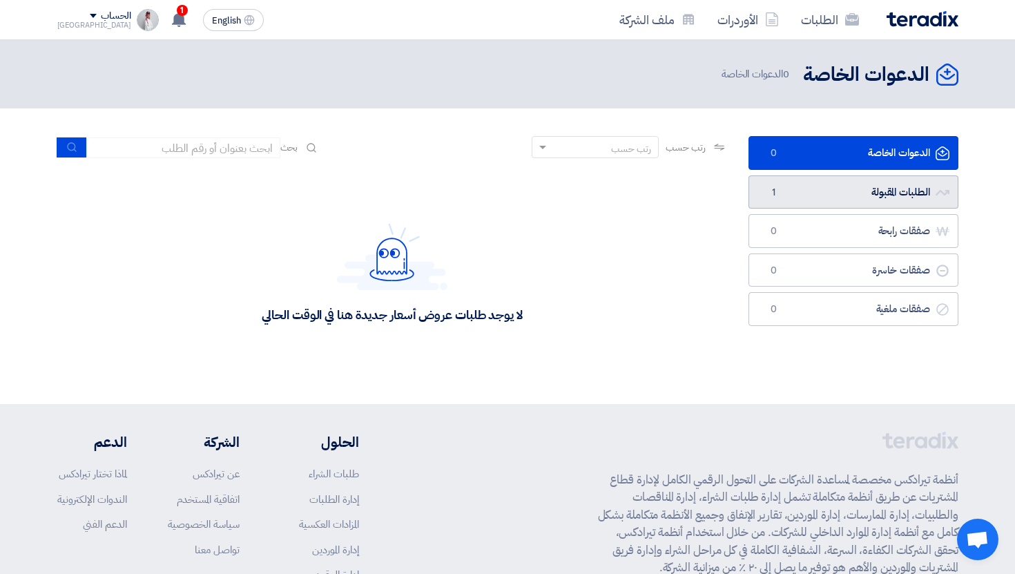 This screenshot has height=574, width=1015. What do you see at coordinates (217, 550) in the screenshot?
I see `a: تواصل معنا` at bounding box center [217, 550].